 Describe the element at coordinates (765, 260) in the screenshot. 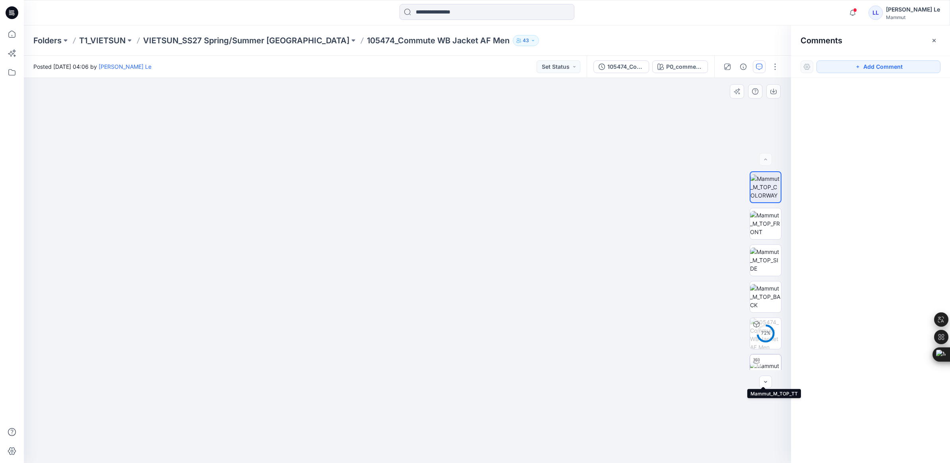

I see `img: Mammut_M_TOP_SIDE` at that location.